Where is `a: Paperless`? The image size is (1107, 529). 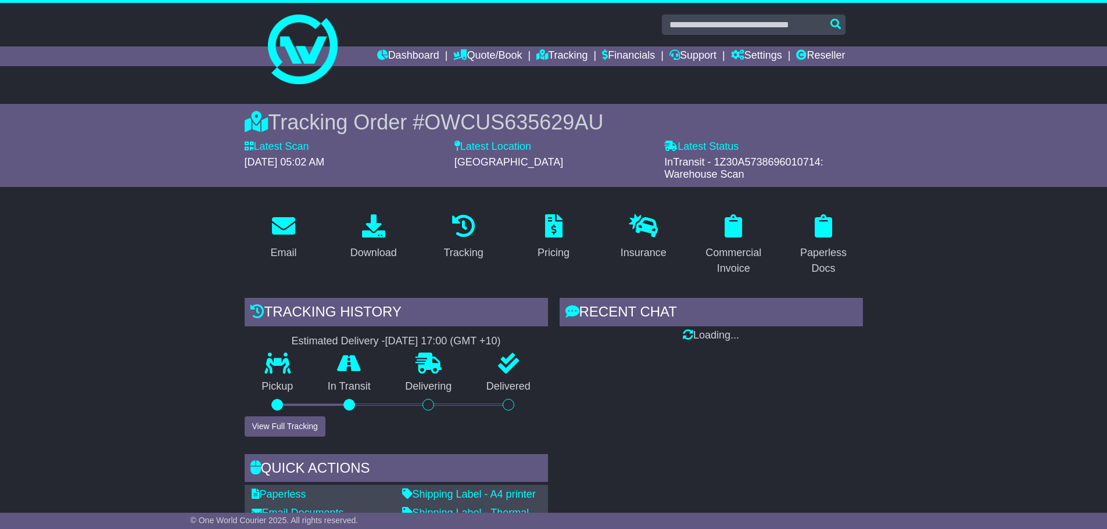 a: Paperless is located at coordinates (279, 494).